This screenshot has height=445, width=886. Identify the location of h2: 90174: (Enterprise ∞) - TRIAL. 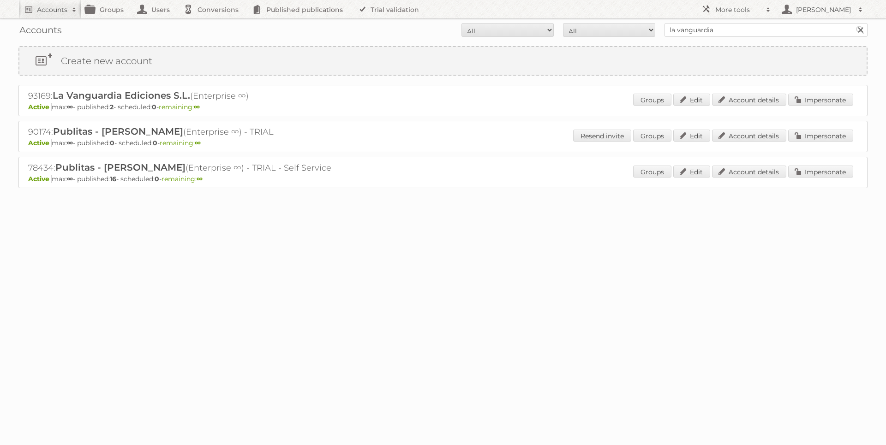
(190, 132).